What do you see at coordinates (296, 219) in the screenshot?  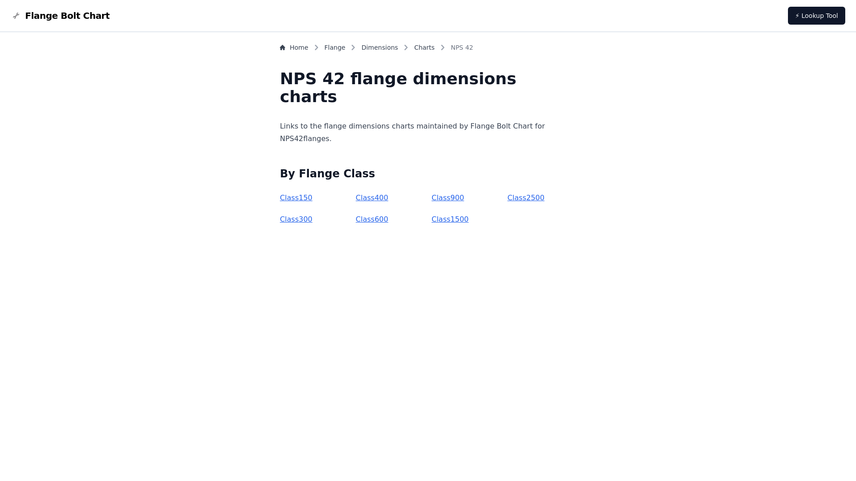 I see `a: Class300` at bounding box center [296, 219].